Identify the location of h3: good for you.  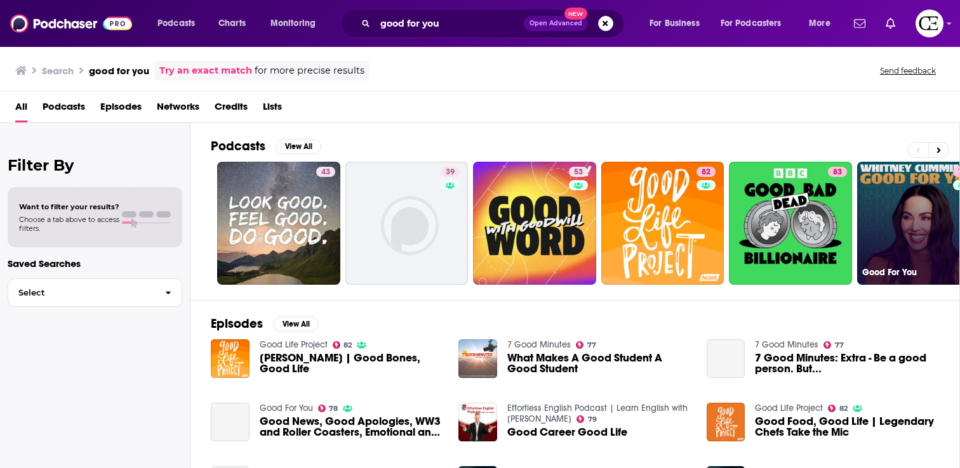
(119, 70).